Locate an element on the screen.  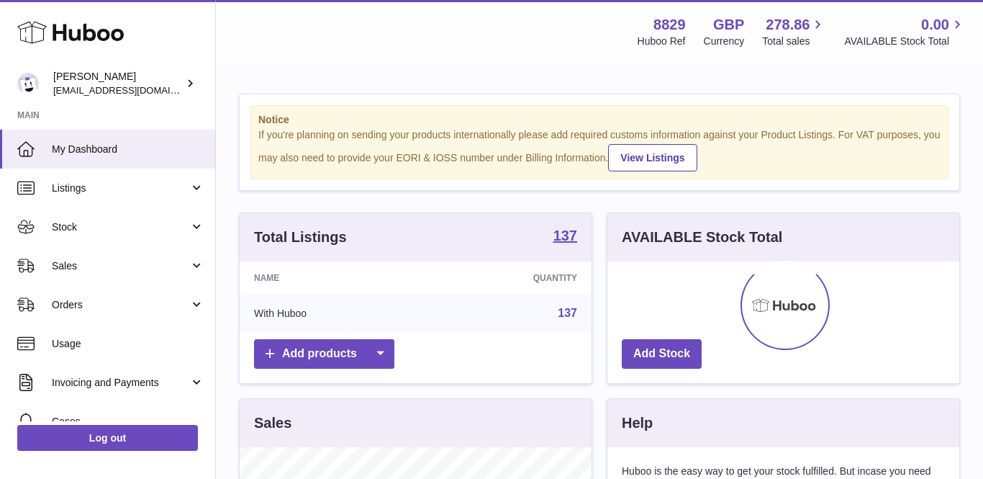
span: Cases is located at coordinates (128, 421).